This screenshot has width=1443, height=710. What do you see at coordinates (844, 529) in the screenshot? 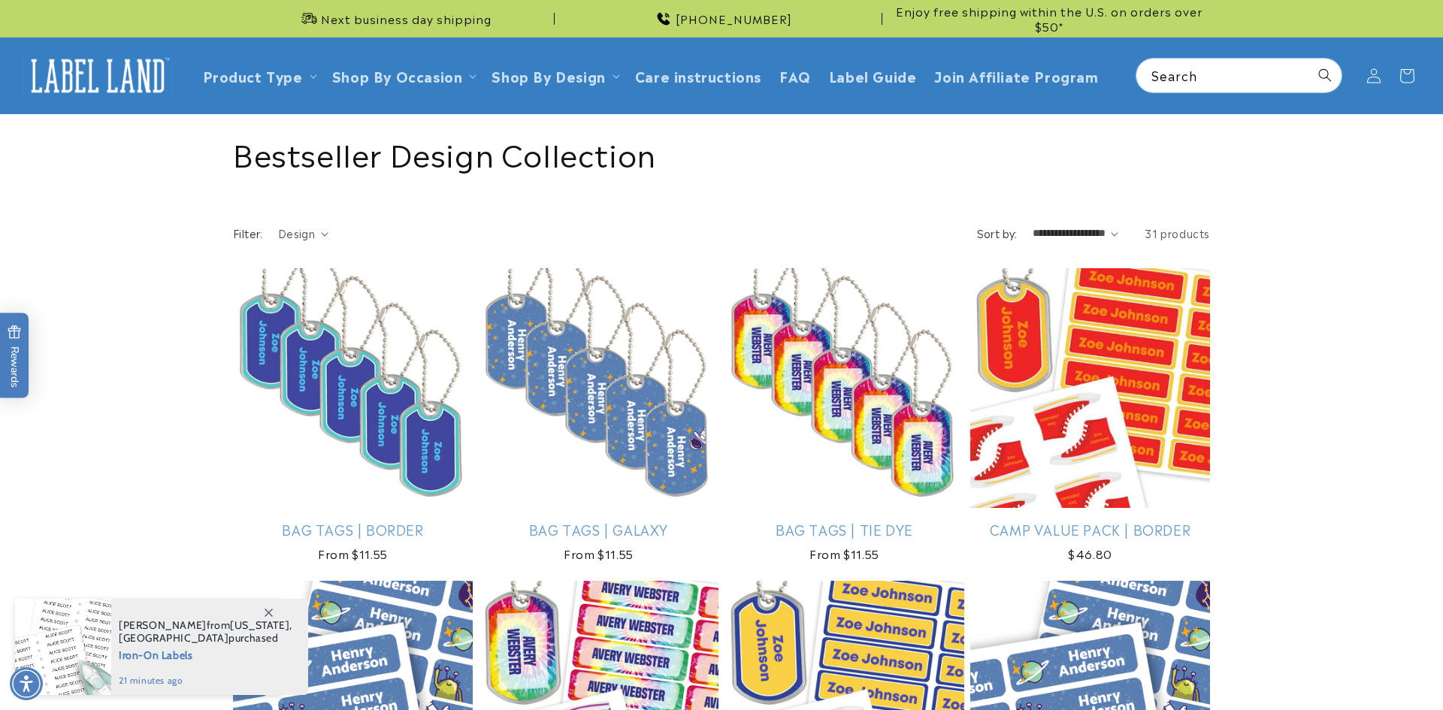
I see `a: Bag Tags | Tie Dye` at bounding box center [844, 529].